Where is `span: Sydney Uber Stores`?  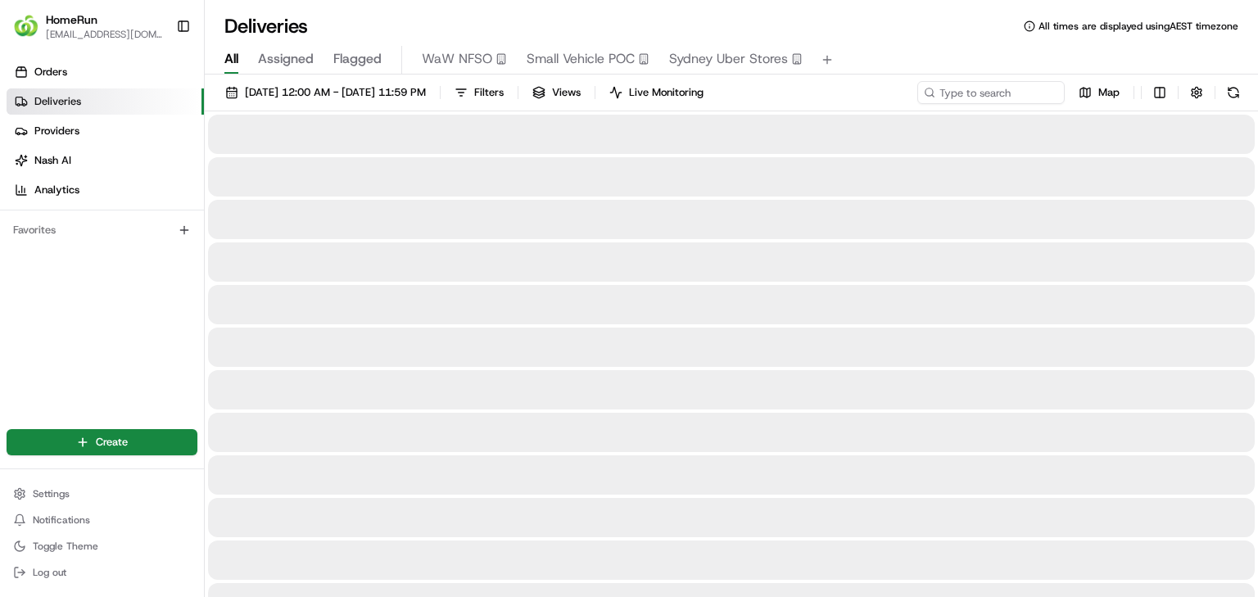 span: Sydney Uber Stores is located at coordinates (728, 59).